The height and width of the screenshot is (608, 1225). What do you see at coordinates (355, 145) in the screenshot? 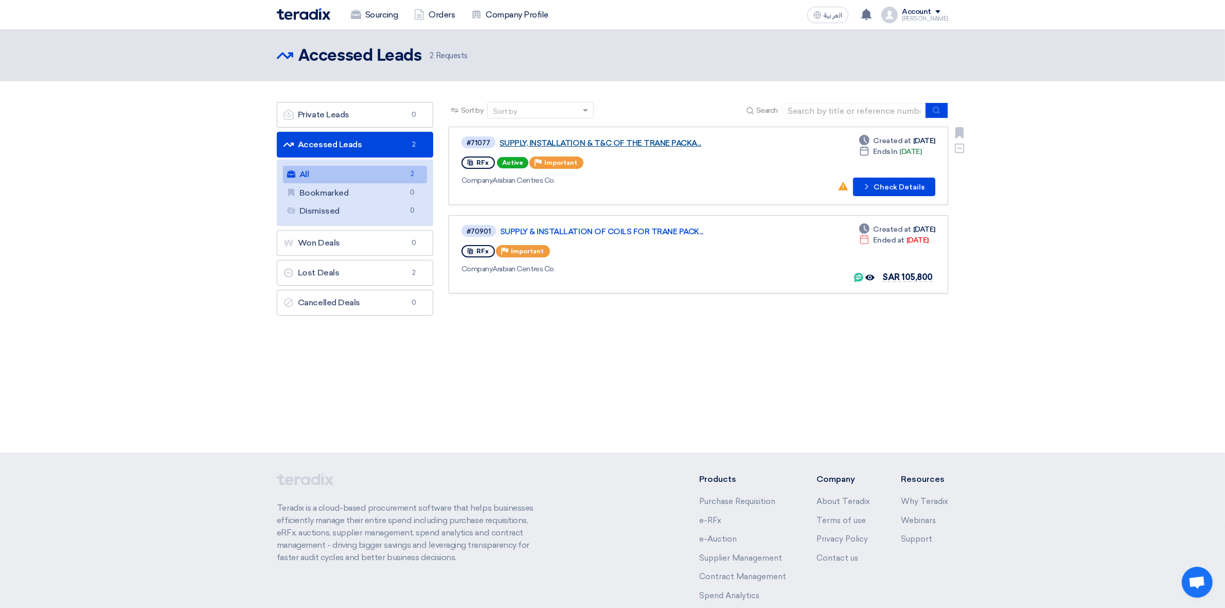
I see `a: Accessed Leads2` at bounding box center [355, 145].